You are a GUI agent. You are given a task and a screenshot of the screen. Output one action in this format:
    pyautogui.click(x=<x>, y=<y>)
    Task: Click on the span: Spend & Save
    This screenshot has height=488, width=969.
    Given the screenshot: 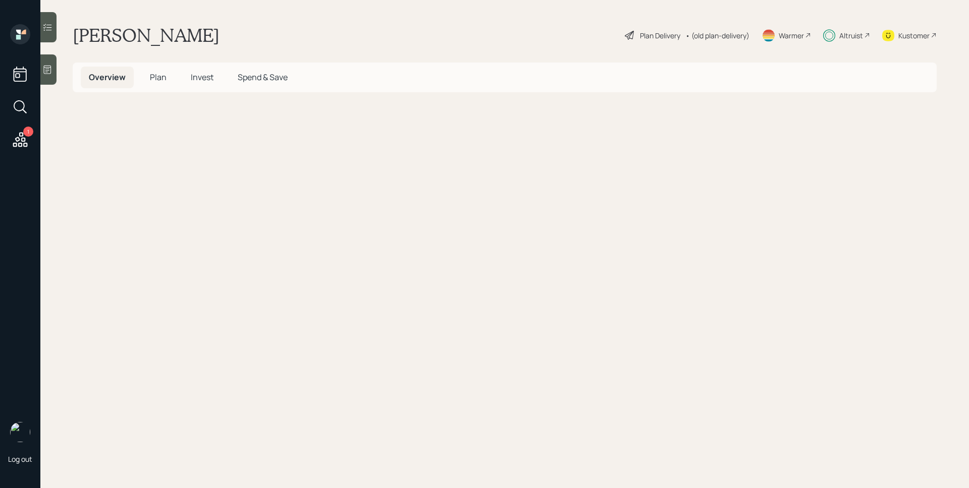 What is the action you would take?
    pyautogui.click(x=262, y=77)
    